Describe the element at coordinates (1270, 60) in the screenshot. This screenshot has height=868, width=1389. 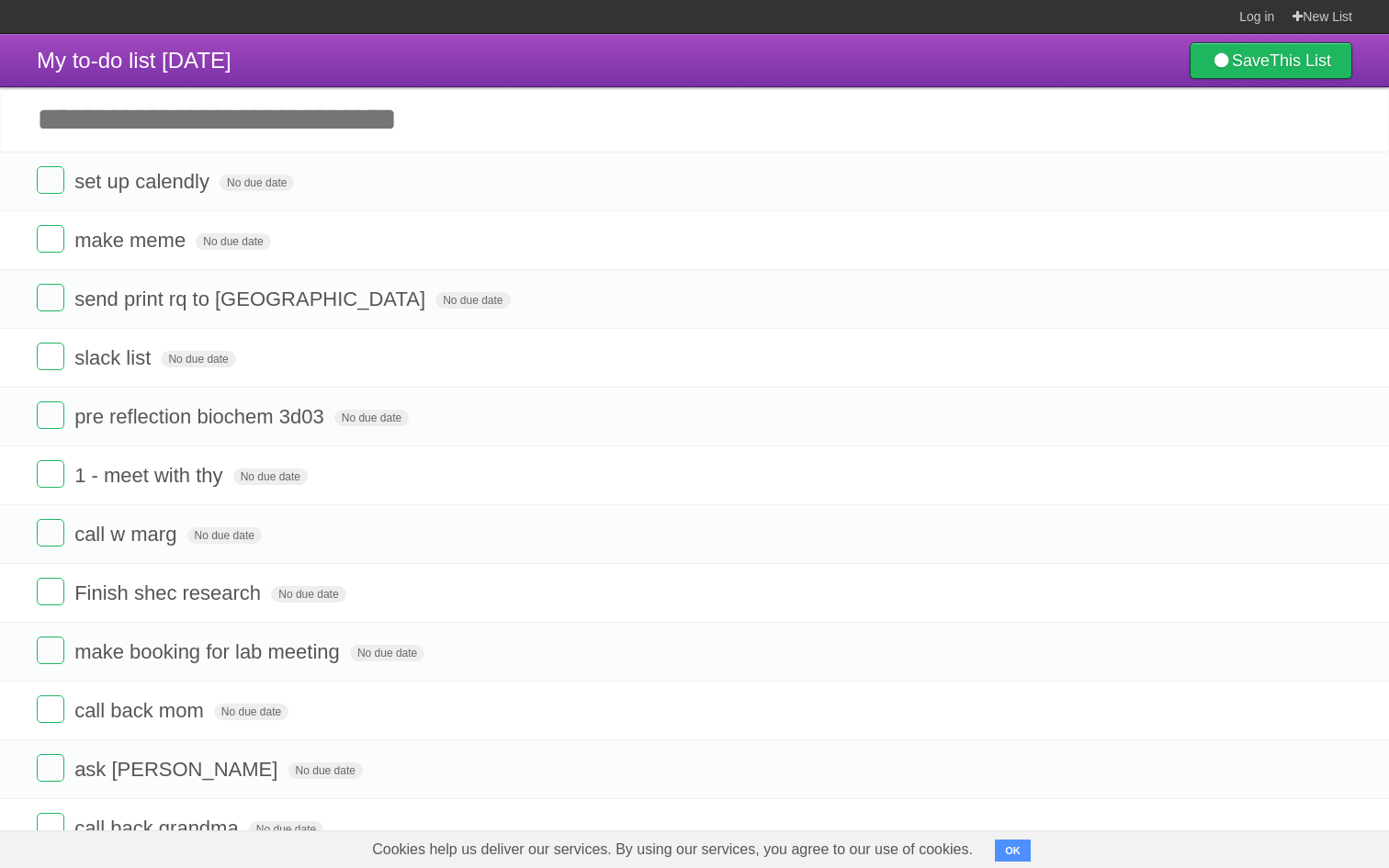
I see `a: SaveThis List` at that location.